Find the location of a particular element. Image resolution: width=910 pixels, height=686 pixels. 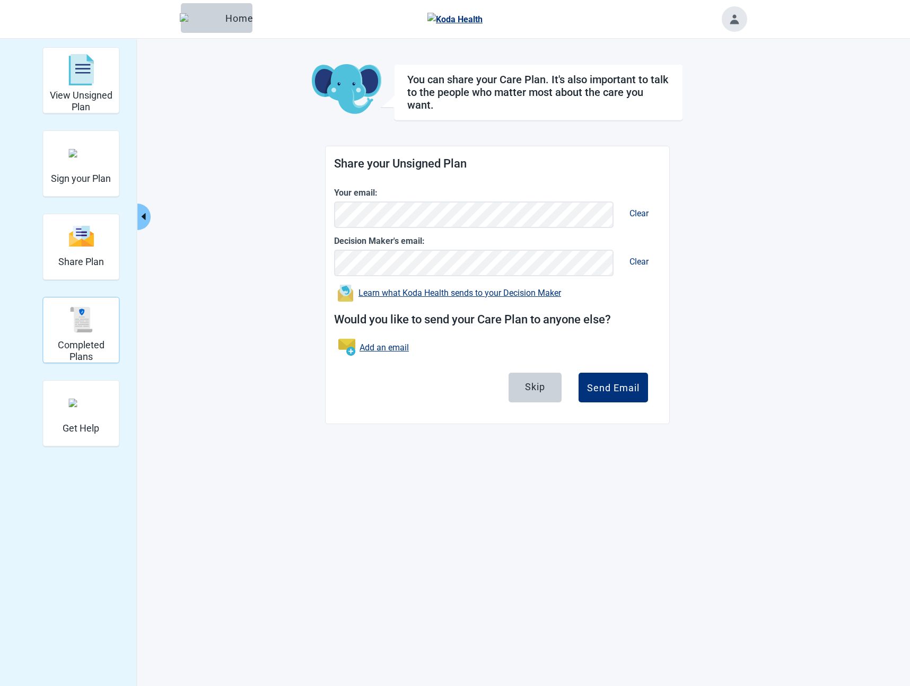

a: Add an email is located at coordinates (384, 347).